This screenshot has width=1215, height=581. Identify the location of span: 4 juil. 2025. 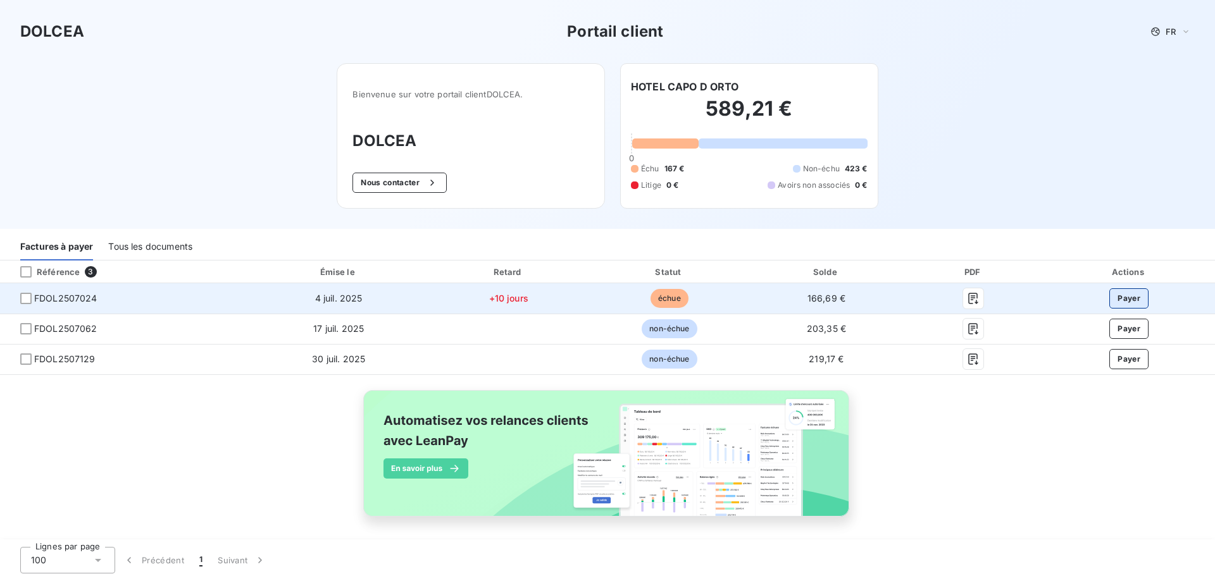
(339, 298).